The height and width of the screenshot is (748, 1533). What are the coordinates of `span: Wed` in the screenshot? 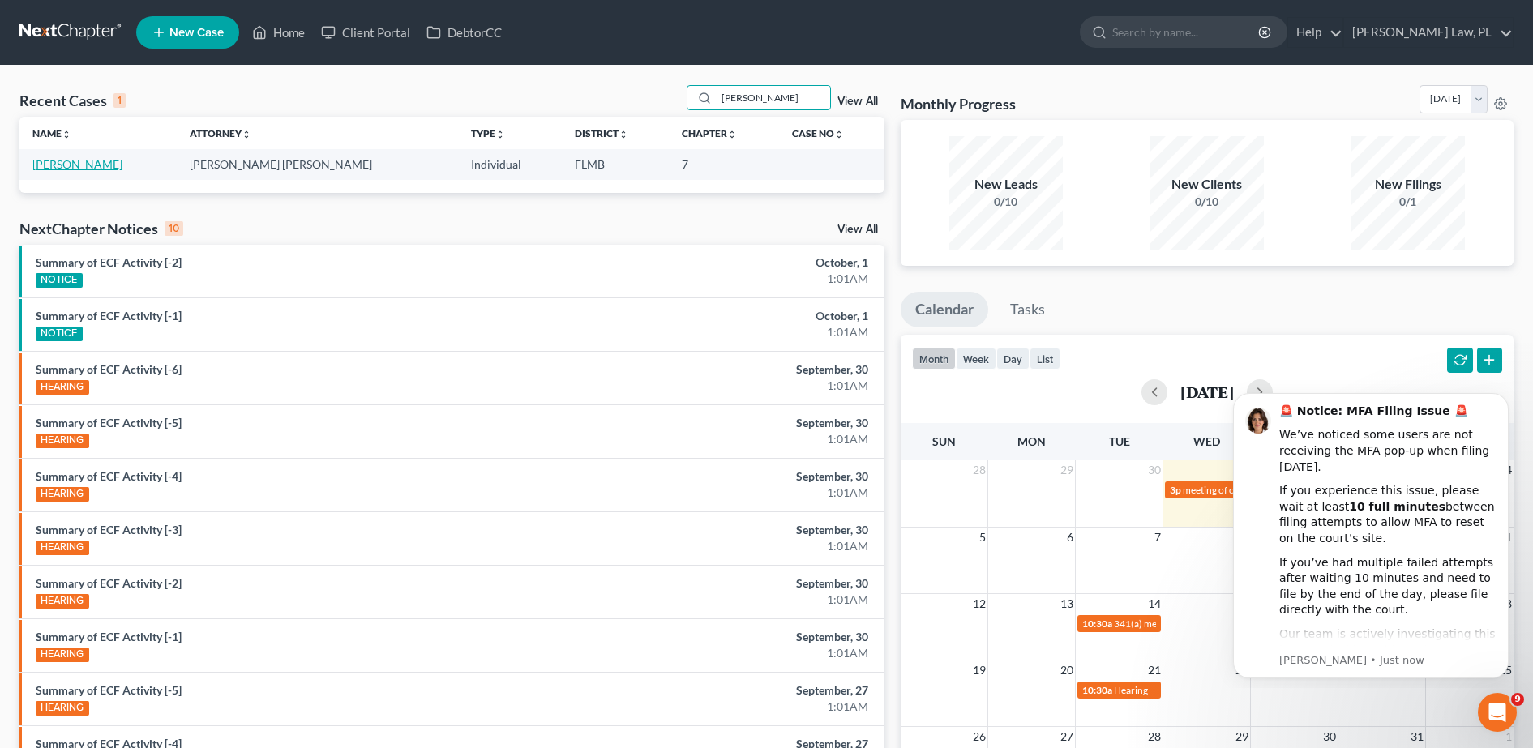 It's located at (1207, 441).